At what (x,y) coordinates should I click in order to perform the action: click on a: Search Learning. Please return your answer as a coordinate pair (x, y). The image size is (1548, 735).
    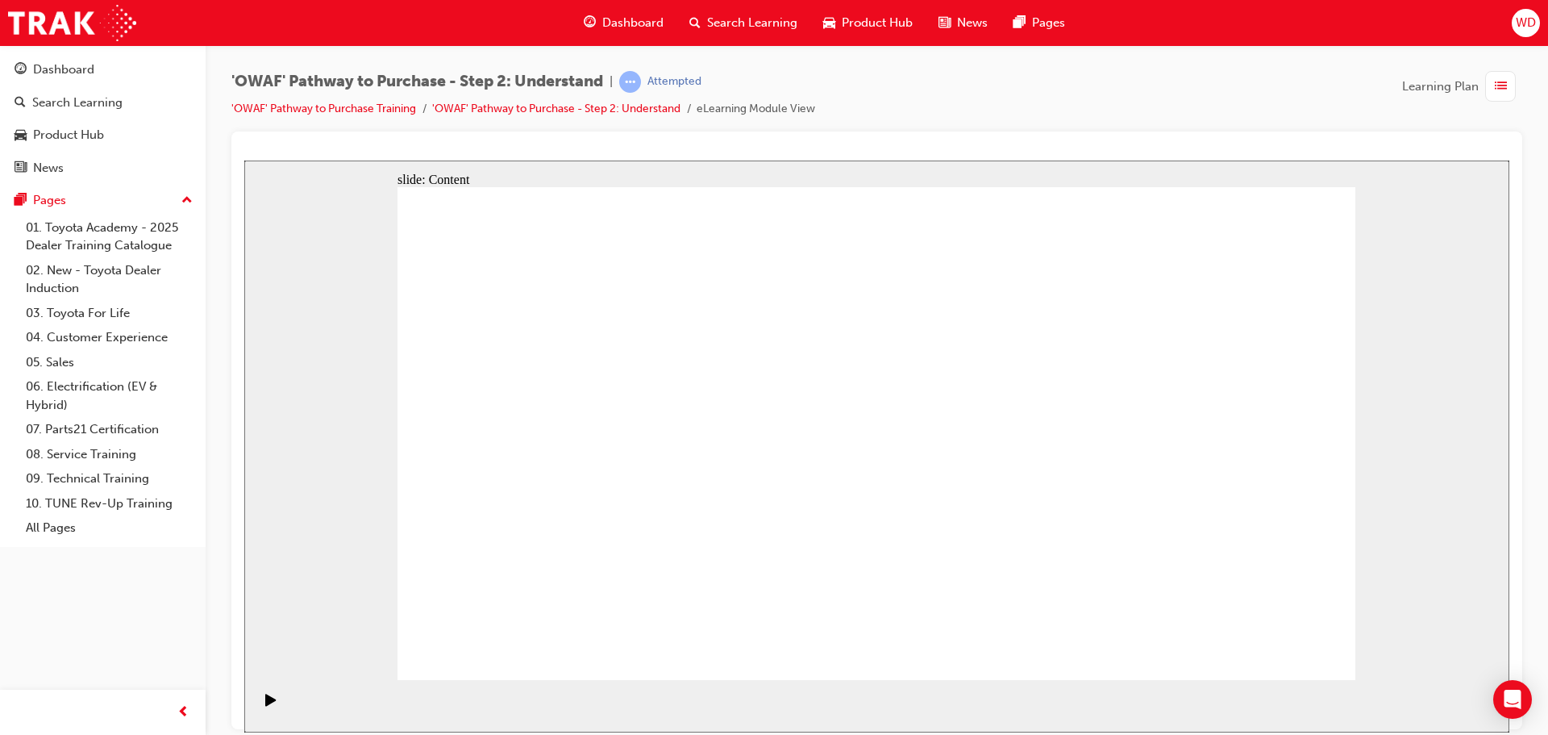
    Looking at the image, I should click on (102, 102).